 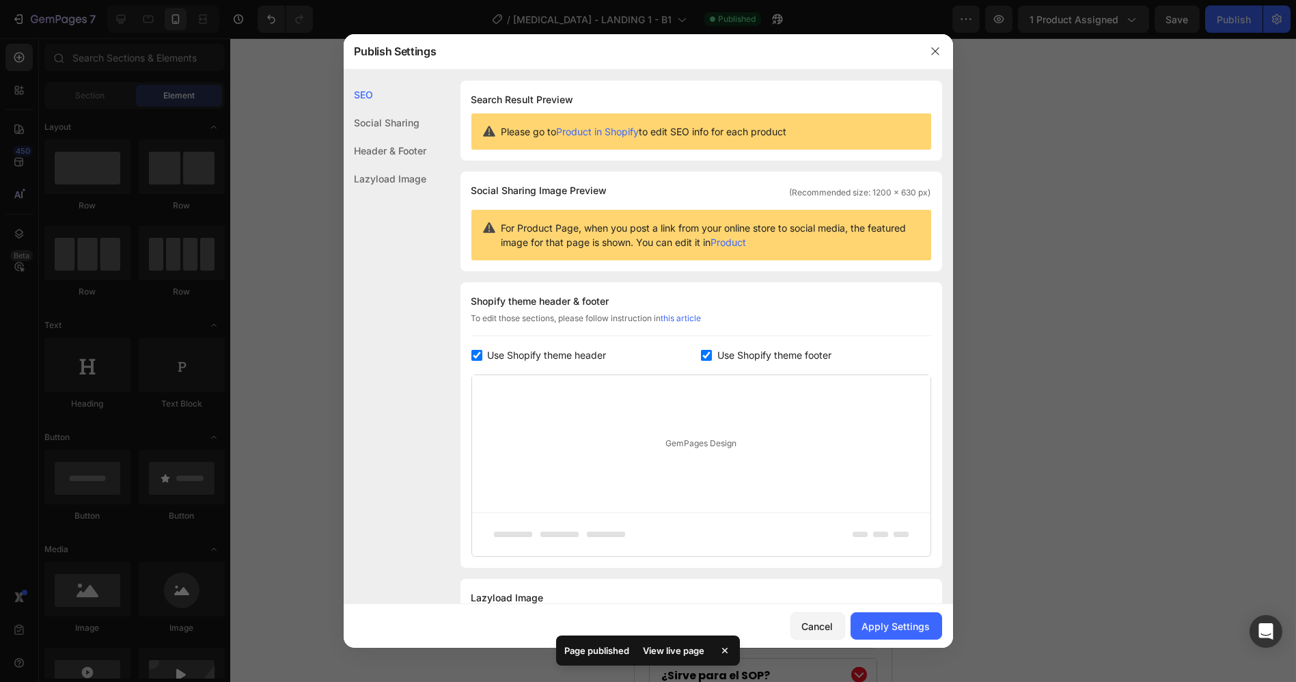 What do you see at coordinates (818, 626) in the screenshot?
I see `button: Cancel` at bounding box center [818, 626].